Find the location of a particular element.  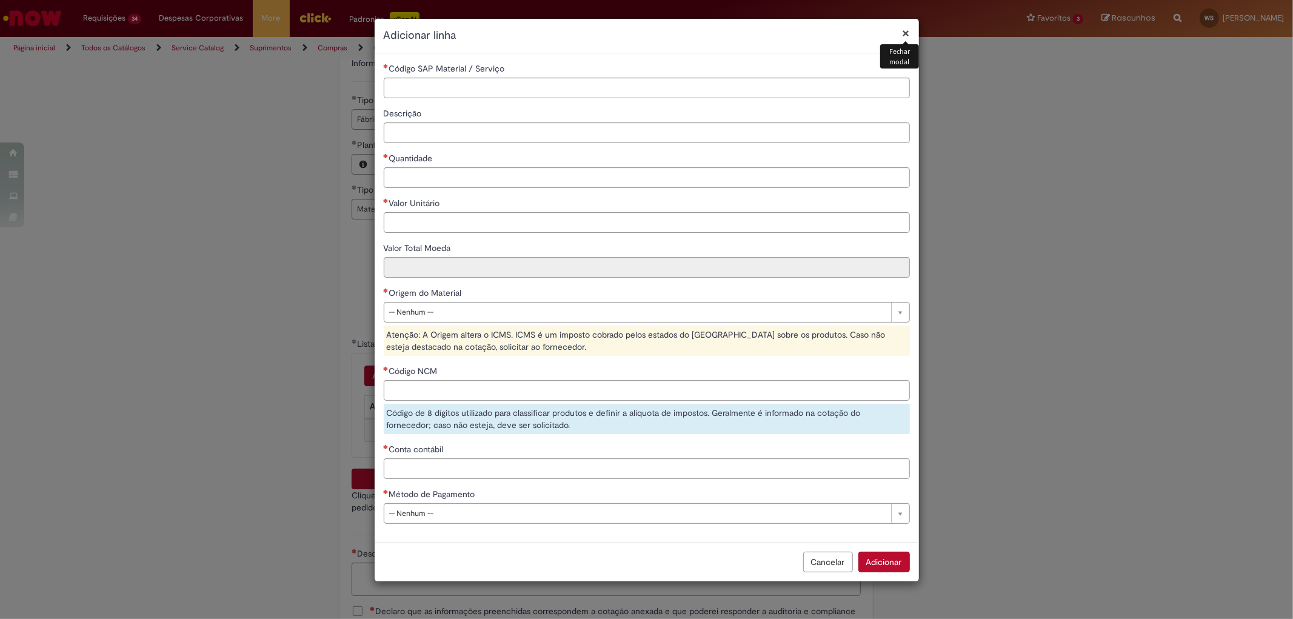

input: Código NCM is located at coordinates (647, 390).